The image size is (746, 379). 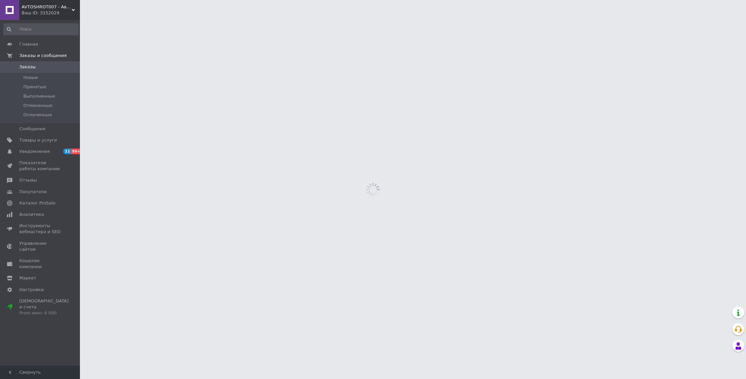 I want to click on span: Заказы и сообщения, so click(x=43, y=56).